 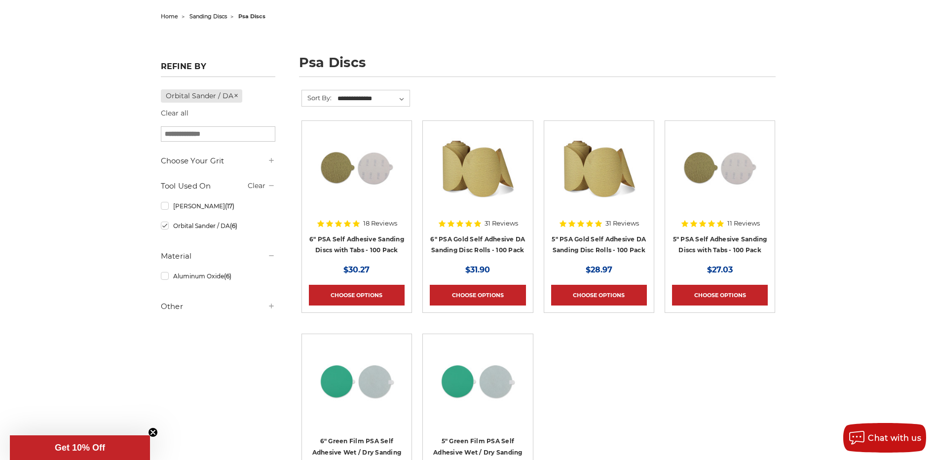 I want to click on a: Clear all, so click(x=175, y=113).